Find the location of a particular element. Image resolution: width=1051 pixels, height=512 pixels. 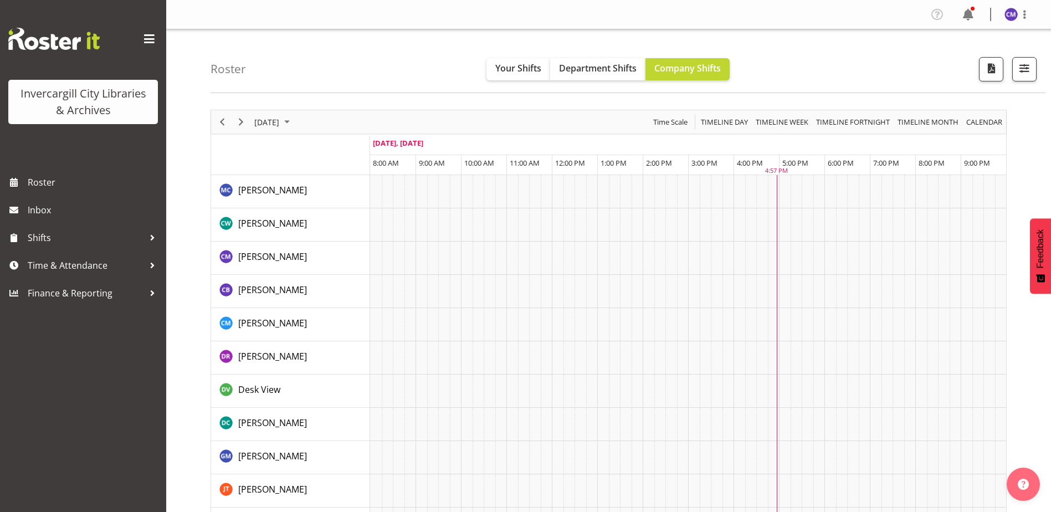

span: Roster is located at coordinates (94, 182).